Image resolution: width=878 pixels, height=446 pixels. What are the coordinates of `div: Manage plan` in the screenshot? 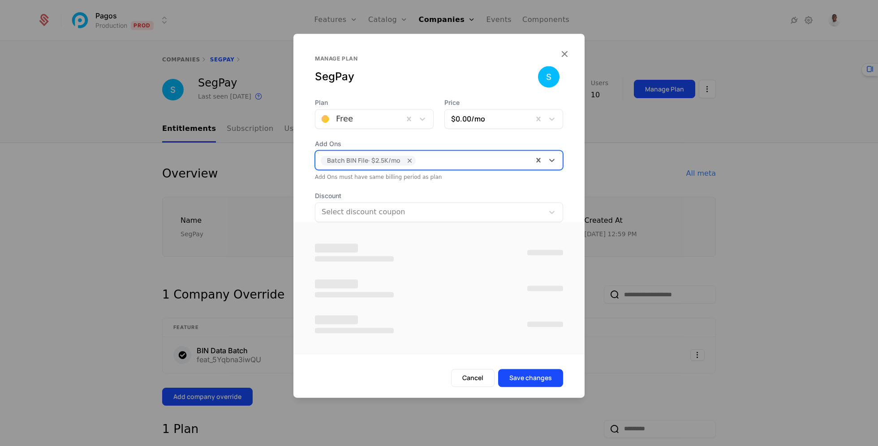 It's located at (427, 59).